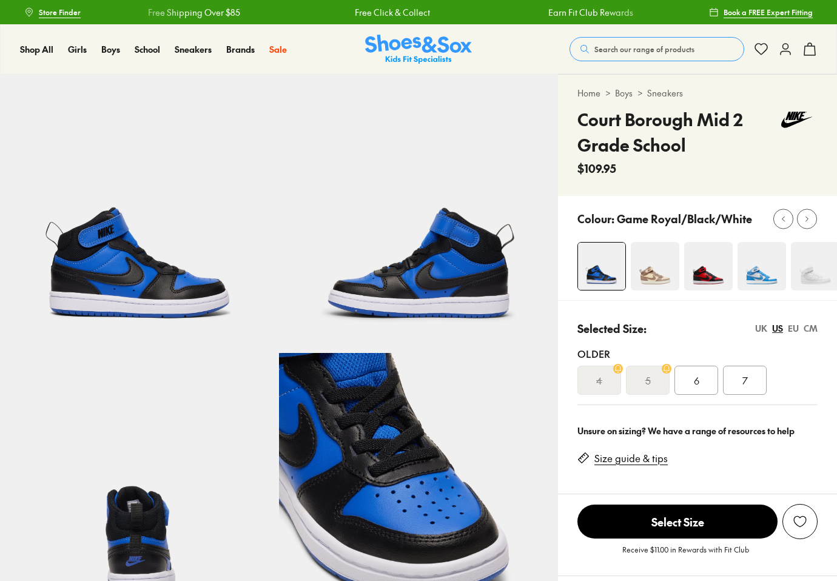 The width and height of the screenshot is (837, 581). I want to click on span: Shop All, so click(36, 49).